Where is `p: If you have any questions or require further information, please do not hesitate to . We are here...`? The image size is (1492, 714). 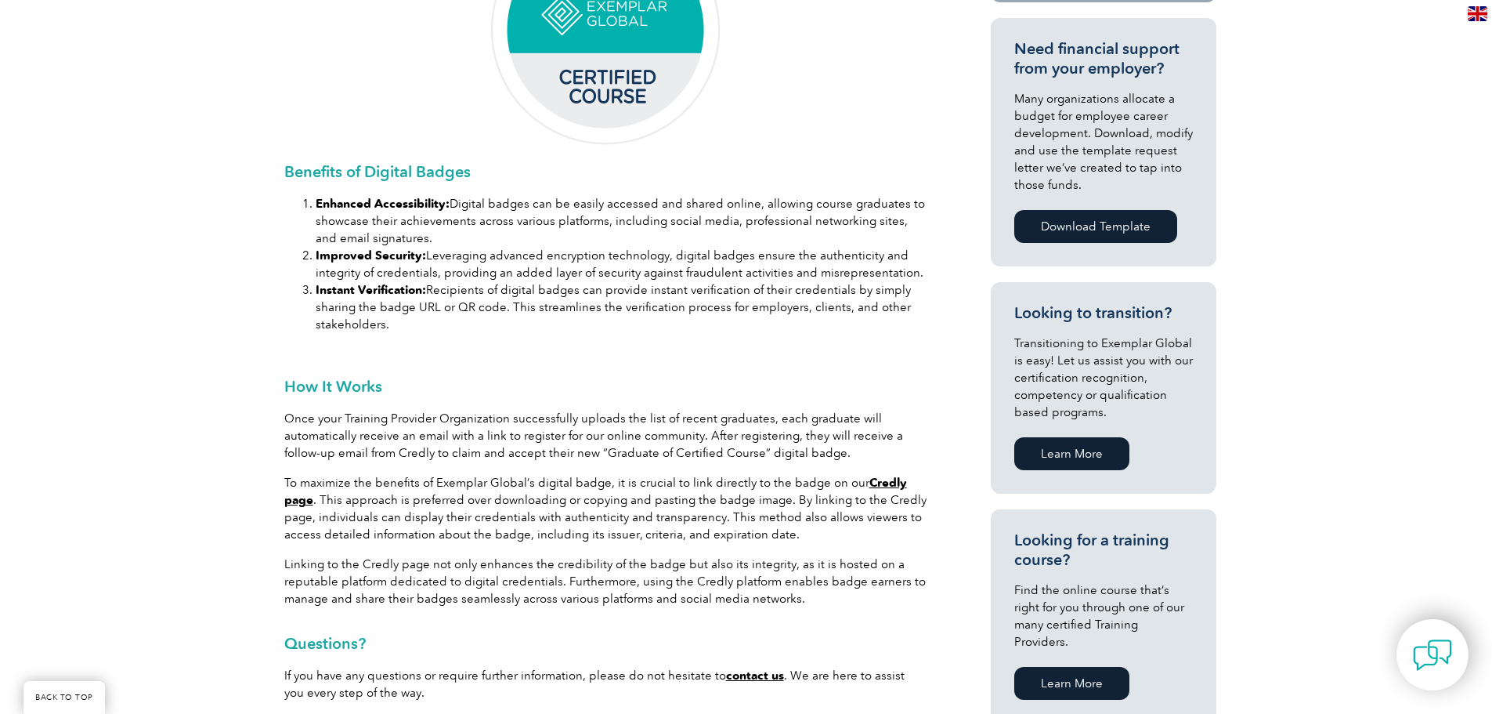
p: If you have any questions or require further information, please do not hesitate to . We are here... is located at coordinates (606, 684).